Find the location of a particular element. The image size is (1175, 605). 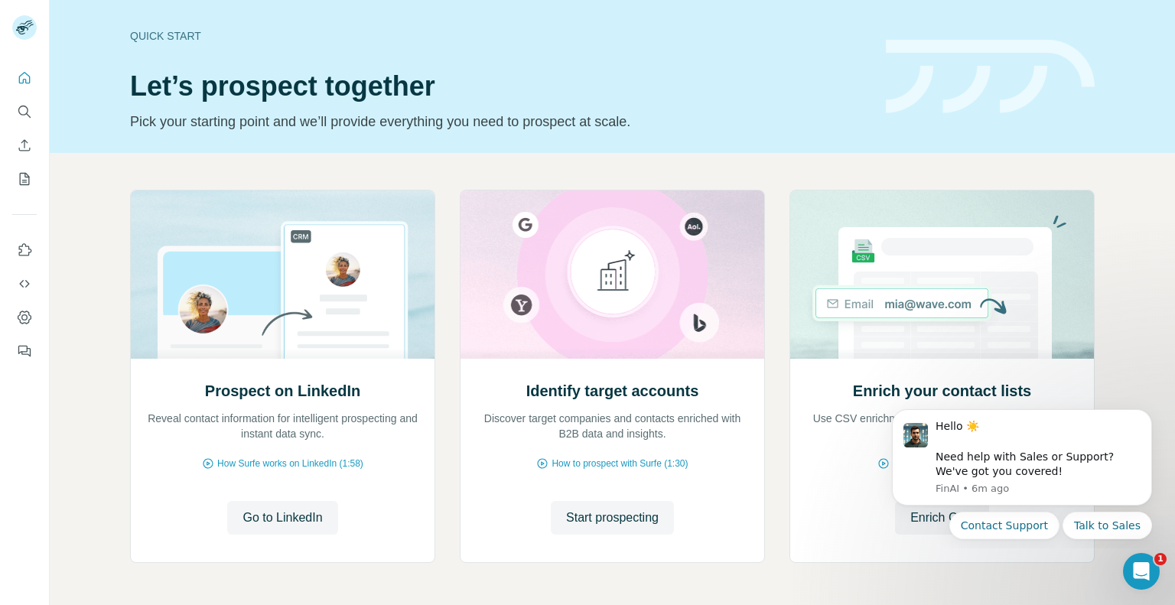

span: Start prospecting is located at coordinates (612, 518).